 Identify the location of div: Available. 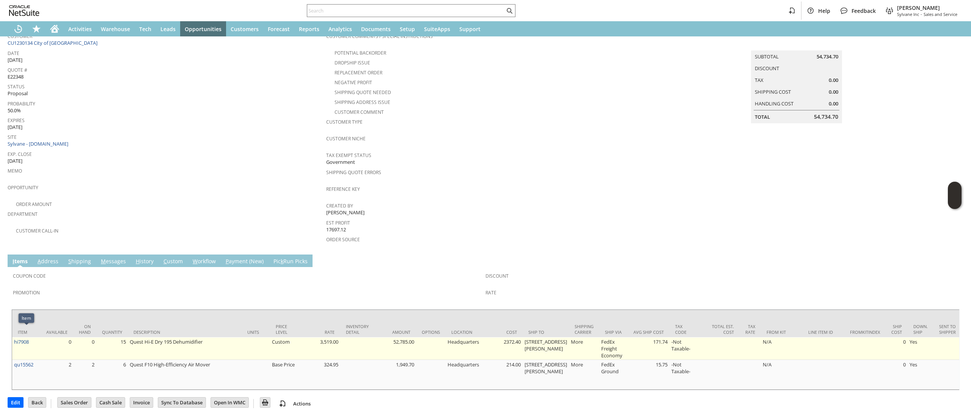
(57, 332).